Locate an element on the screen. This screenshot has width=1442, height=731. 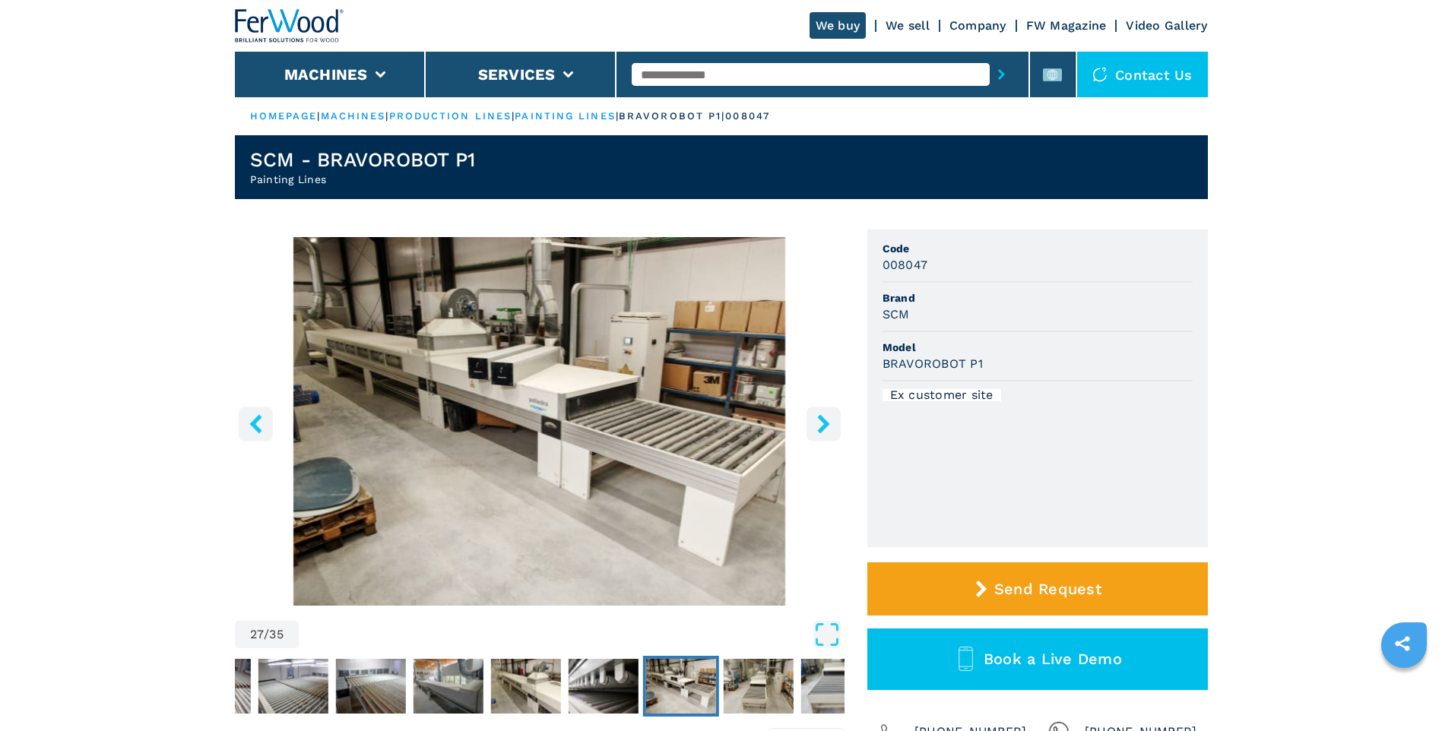
a: painting lines is located at coordinates (565, 116).